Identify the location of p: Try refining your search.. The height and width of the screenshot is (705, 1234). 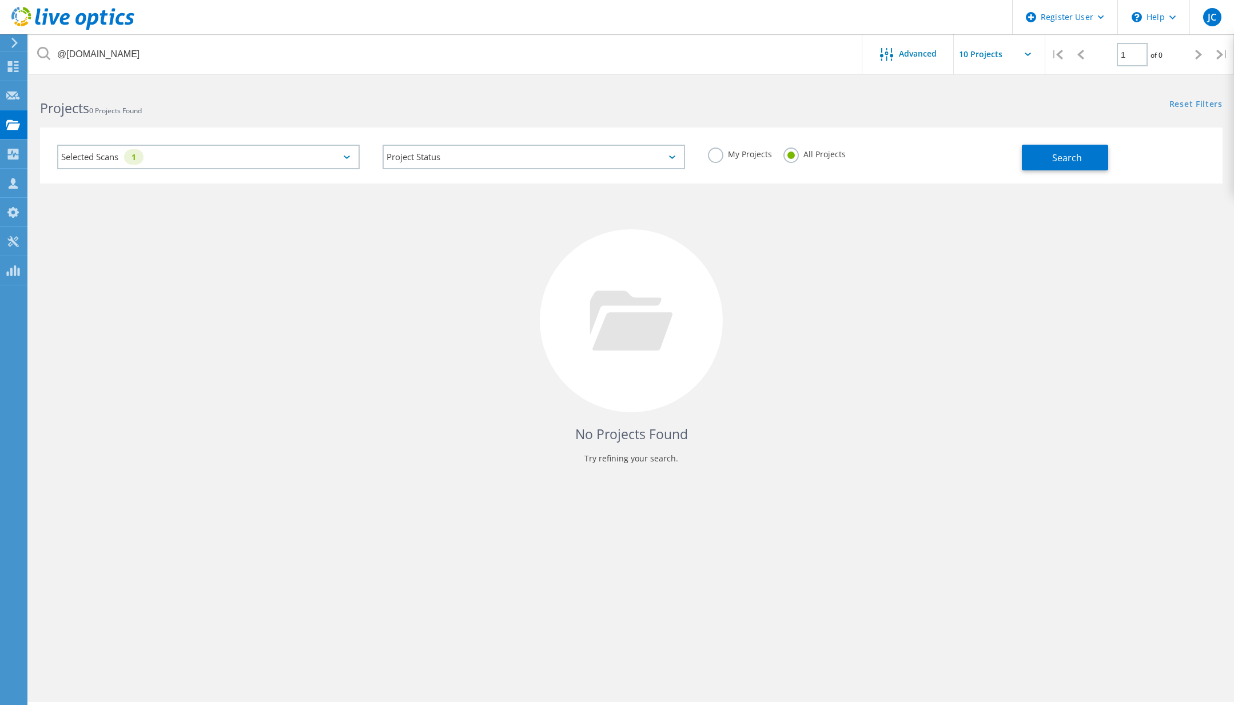
(631, 459).